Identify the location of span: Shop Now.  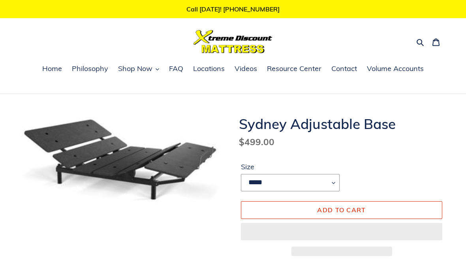
(135, 69).